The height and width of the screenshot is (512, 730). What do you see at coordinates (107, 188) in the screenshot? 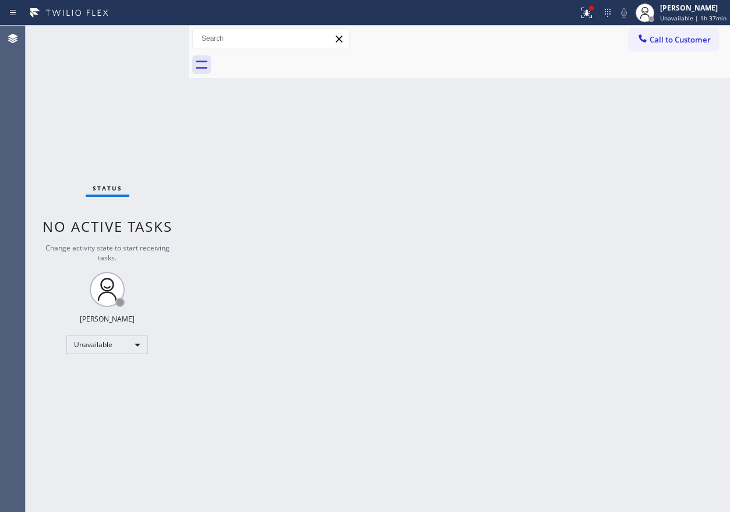
I see `span: Status` at bounding box center [107, 188].